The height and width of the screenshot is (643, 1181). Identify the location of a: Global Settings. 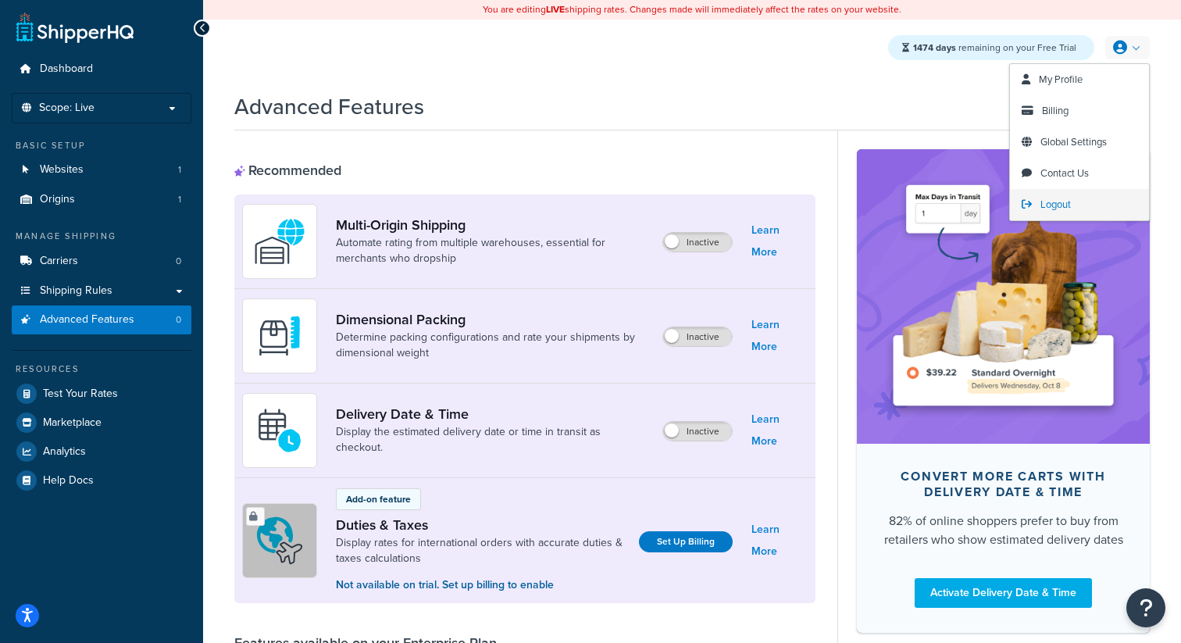
(1080, 142).